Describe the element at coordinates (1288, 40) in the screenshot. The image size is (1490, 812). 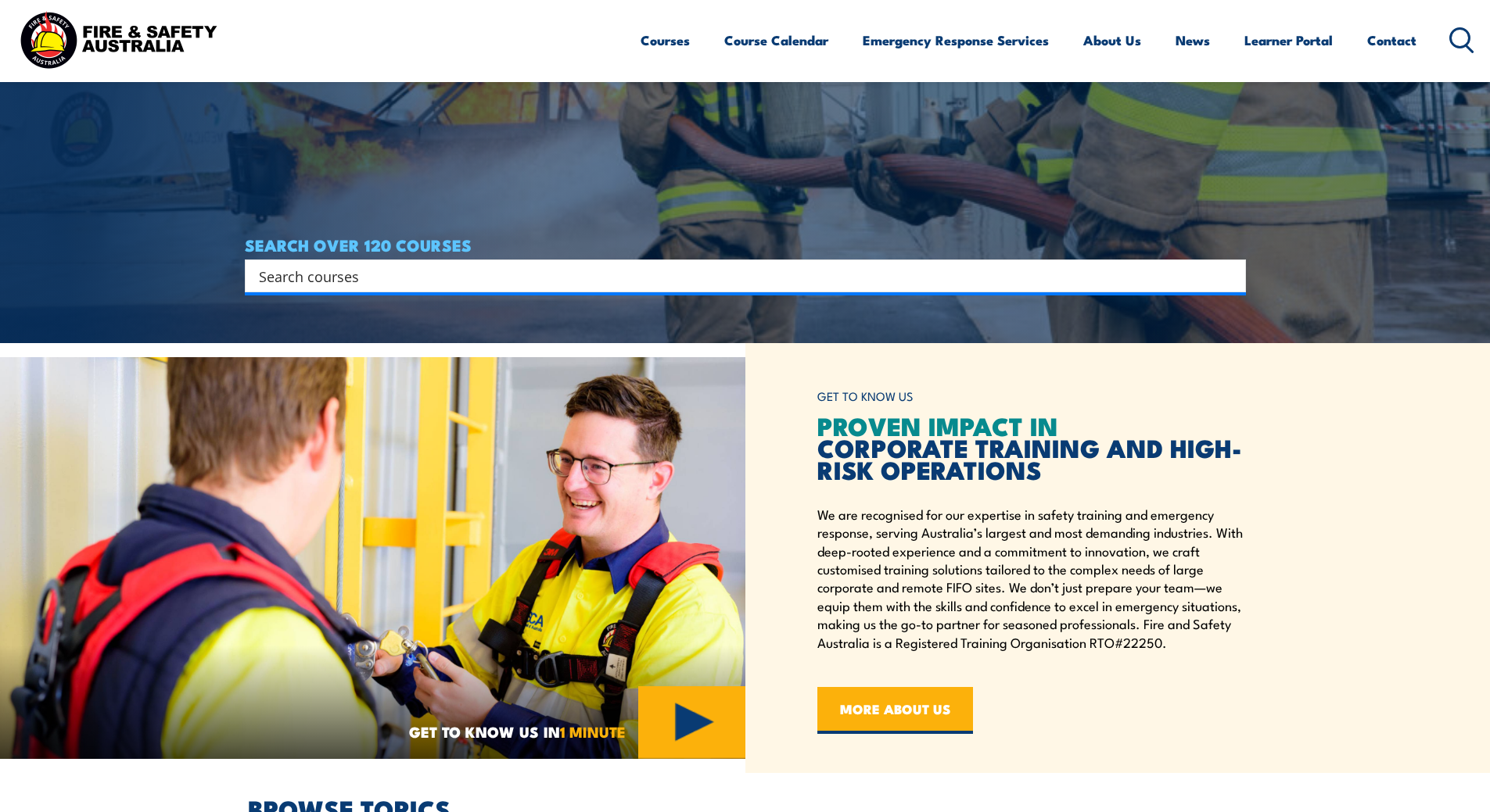
I see `a: Learner Portal` at that location.